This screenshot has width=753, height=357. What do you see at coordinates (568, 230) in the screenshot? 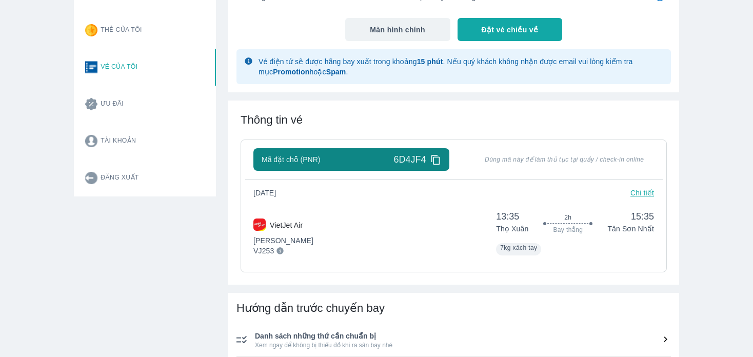
I see `span: Bay thẳng` at bounding box center [568, 230].